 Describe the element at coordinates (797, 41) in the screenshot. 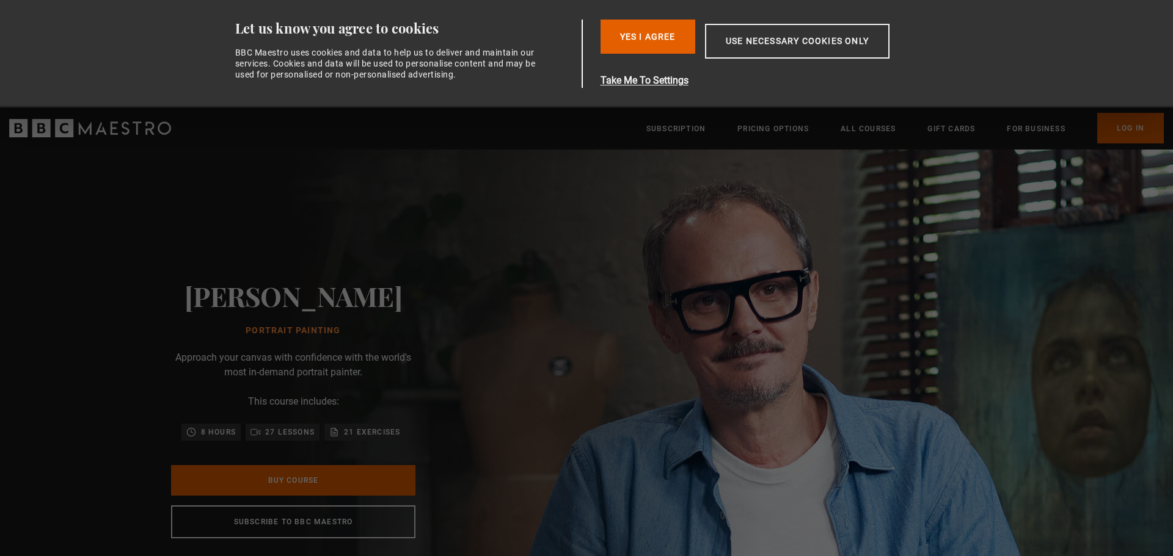

I see `button: Use necessary cookies only` at that location.